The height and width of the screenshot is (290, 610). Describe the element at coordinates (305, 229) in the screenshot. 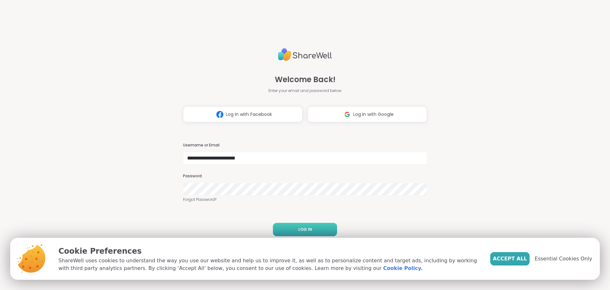

I see `button: LOG IN` at that location.